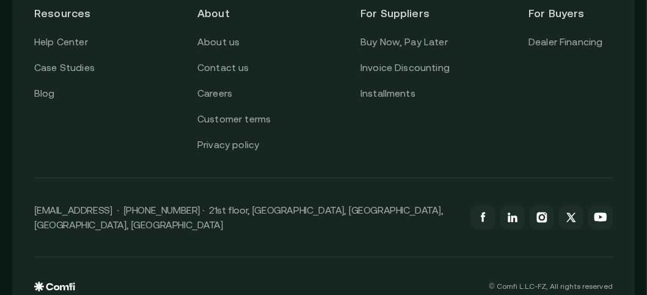 Image resolution: width=647 pixels, height=295 pixels. I want to click on a: Installments, so click(388, 94).